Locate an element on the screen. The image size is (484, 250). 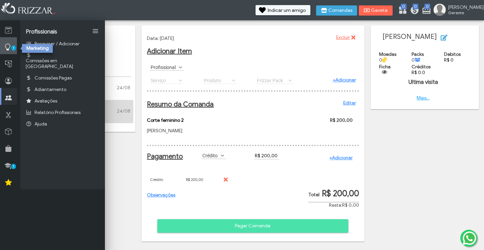
span: Gaveta is located at coordinates (379, 10).